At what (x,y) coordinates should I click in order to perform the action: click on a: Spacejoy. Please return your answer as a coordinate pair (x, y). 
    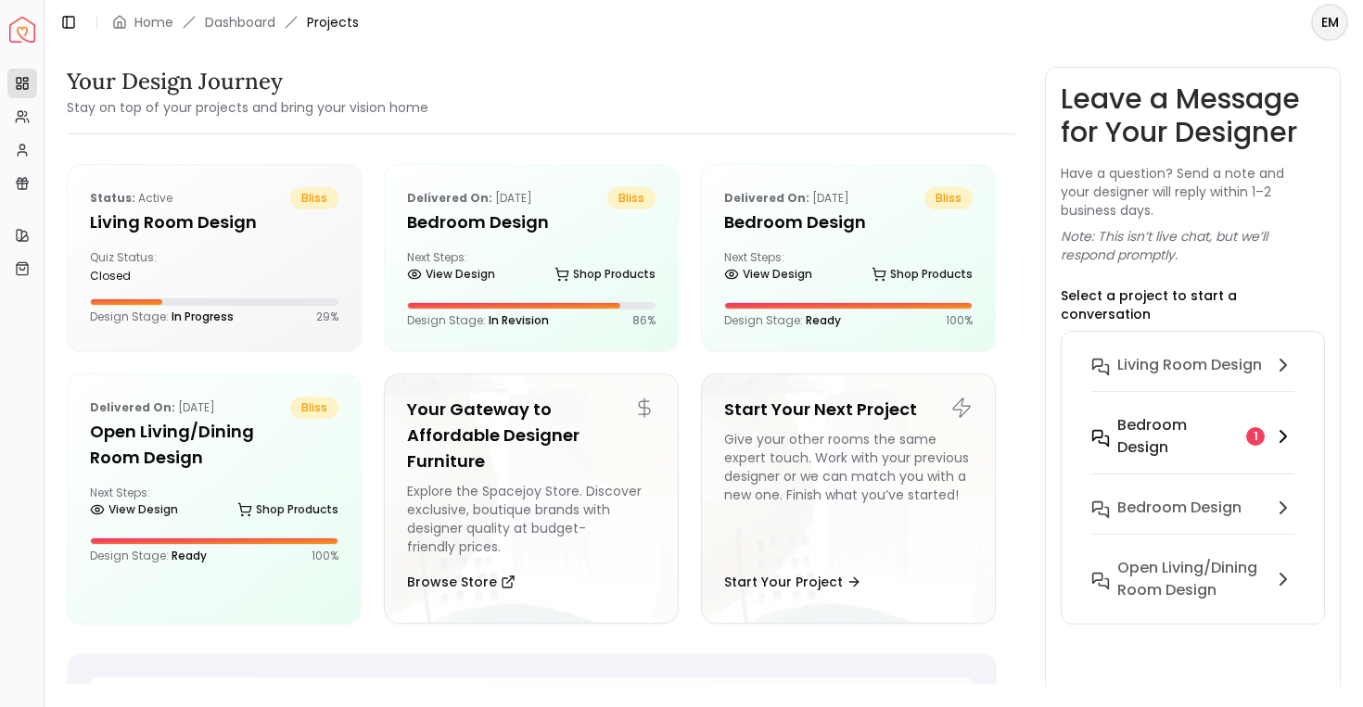
    Looking at the image, I should click on (22, 30).